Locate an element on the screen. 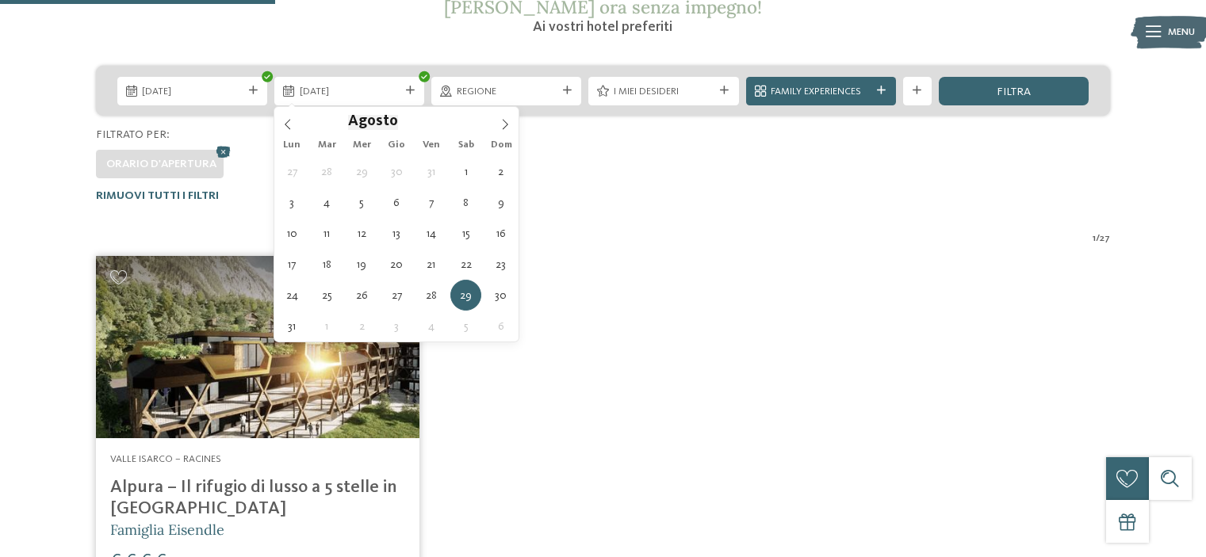 The height and width of the screenshot is (557, 1206). span: Agosto 12, 2026 is located at coordinates (362, 233).